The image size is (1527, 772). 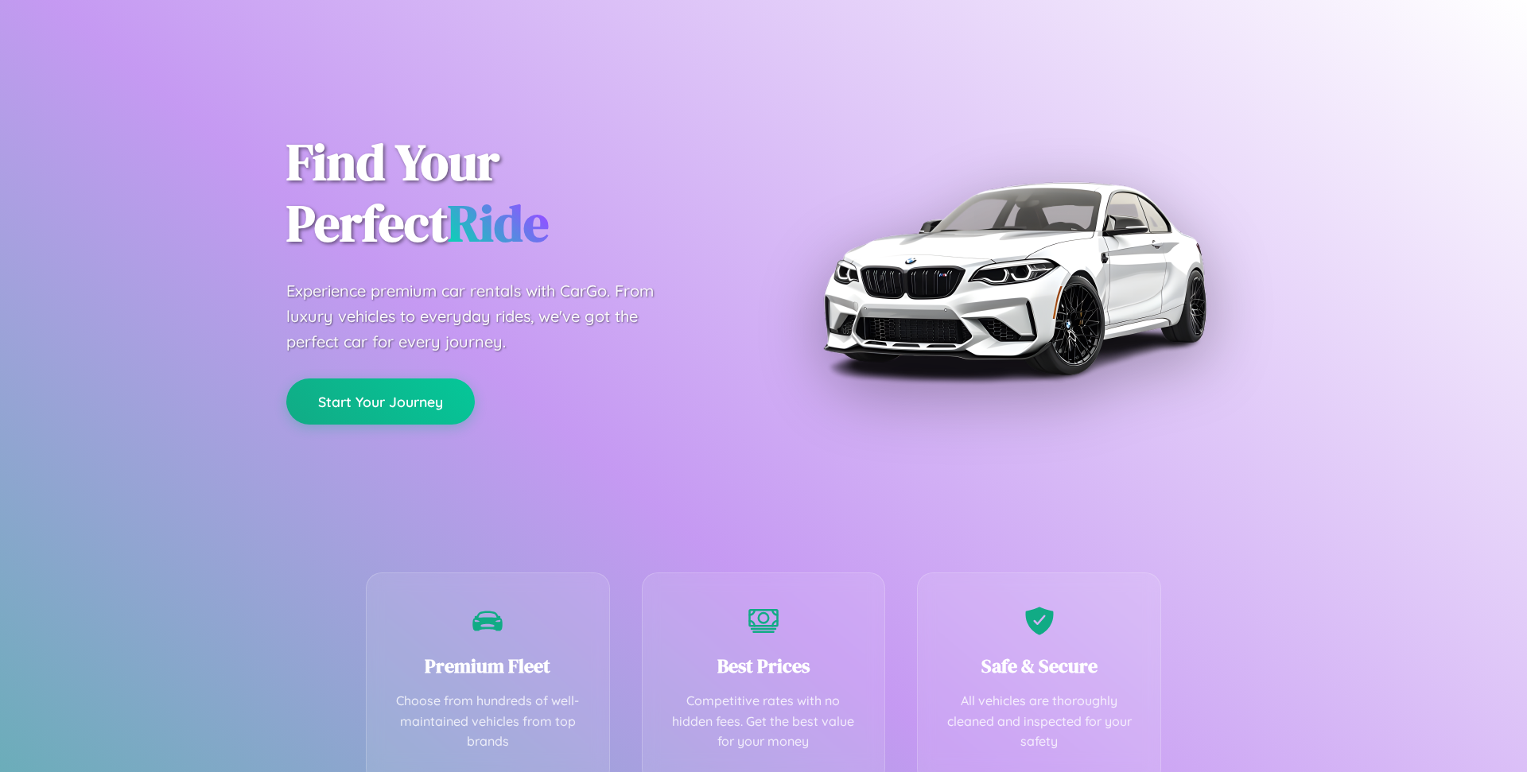 What do you see at coordinates (763, 721) in the screenshot?
I see `p: Competitive rates with no hidden fees. Get the best value for your money` at bounding box center [763, 721].